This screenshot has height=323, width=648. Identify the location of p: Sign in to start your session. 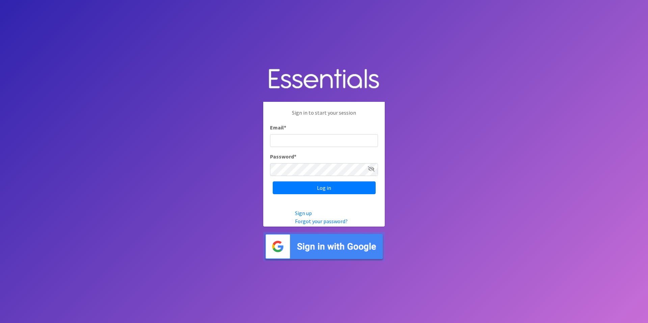
(324, 116).